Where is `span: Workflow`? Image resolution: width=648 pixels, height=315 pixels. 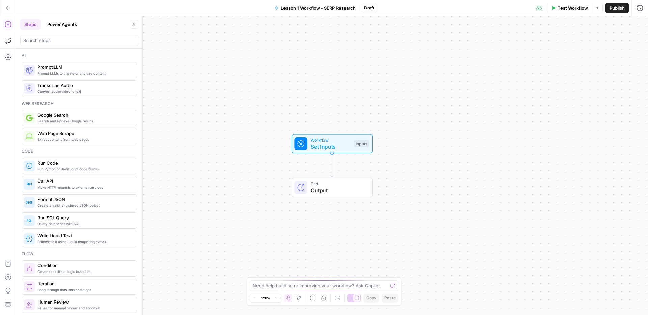 span: Workflow is located at coordinates (330, 140).